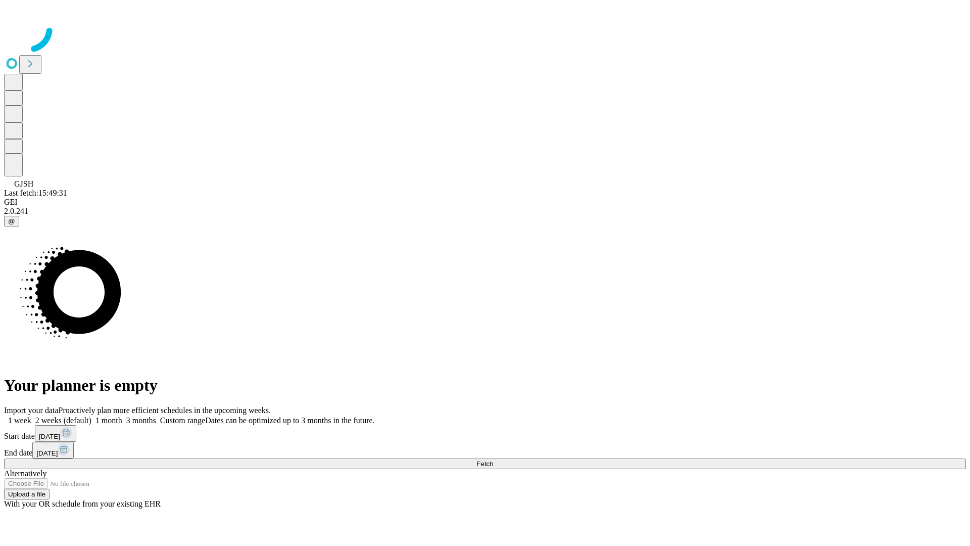  What do you see at coordinates (485, 202) in the screenshot?
I see `div: GEI` at bounding box center [485, 202].